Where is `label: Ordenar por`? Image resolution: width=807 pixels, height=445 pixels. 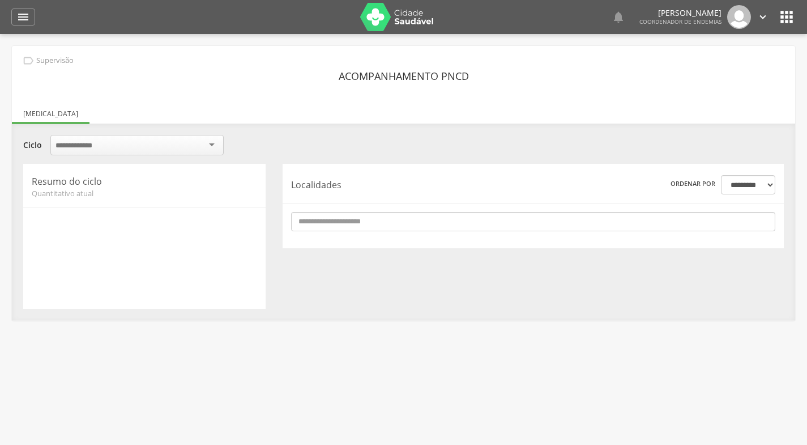
label: Ordenar por is located at coordinates (693, 184).